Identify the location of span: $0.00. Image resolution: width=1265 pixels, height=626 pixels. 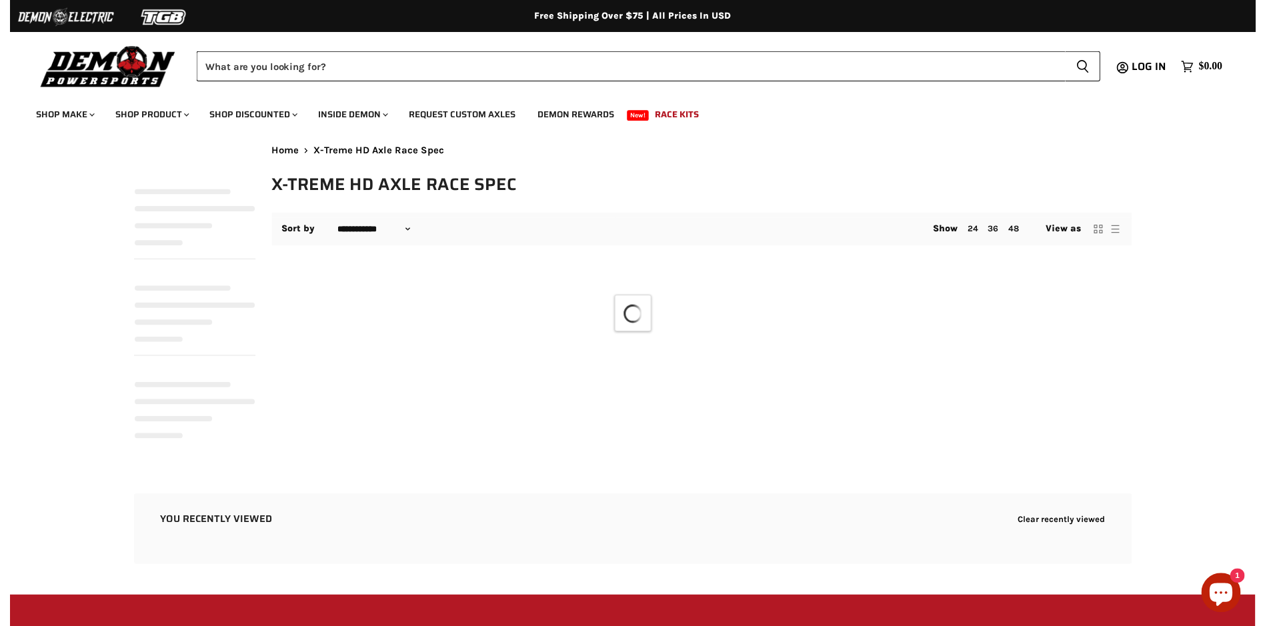
(1220, 67).